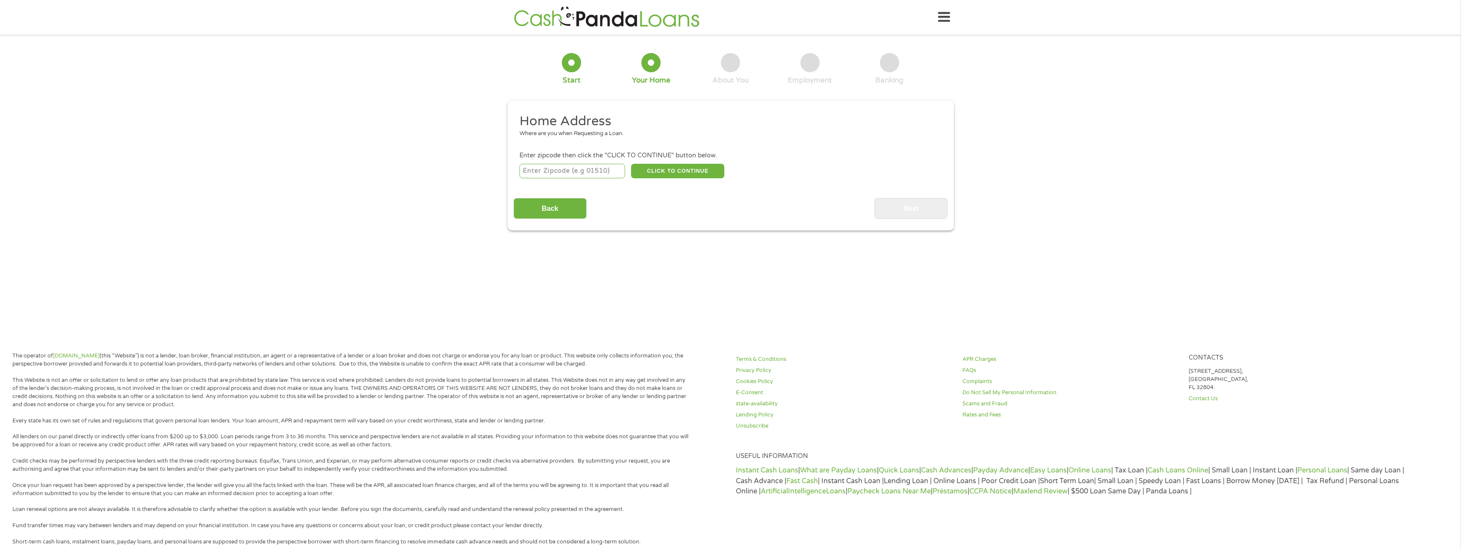 This screenshot has width=1461, height=549. Describe the element at coordinates (1048, 470) in the screenshot. I see `a: Easy Loans` at that location.